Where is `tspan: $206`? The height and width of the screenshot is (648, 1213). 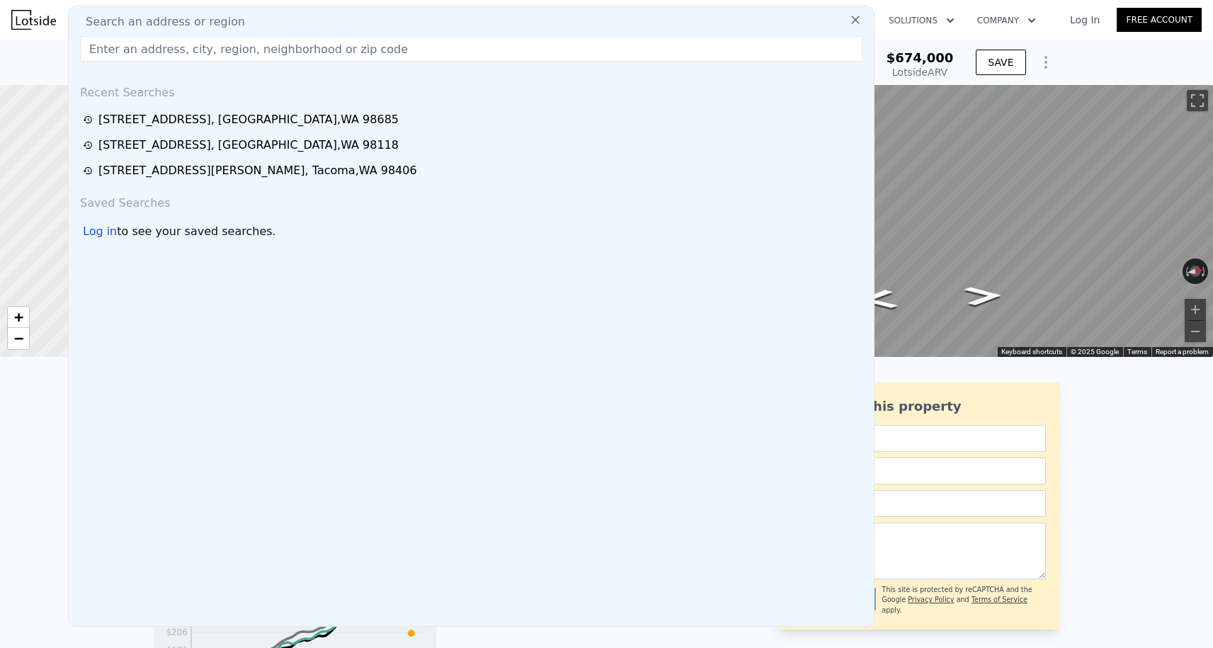 tspan: $206 is located at coordinates (176, 632).